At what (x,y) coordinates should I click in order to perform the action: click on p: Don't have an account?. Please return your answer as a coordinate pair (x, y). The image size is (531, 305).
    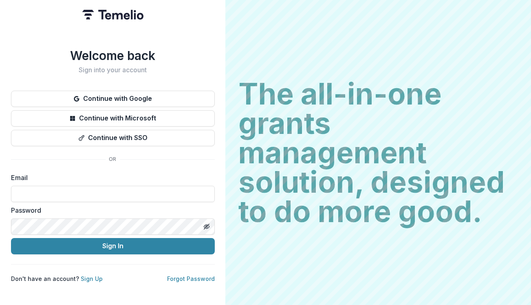
    Looking at the image, I should click on (57, 278).